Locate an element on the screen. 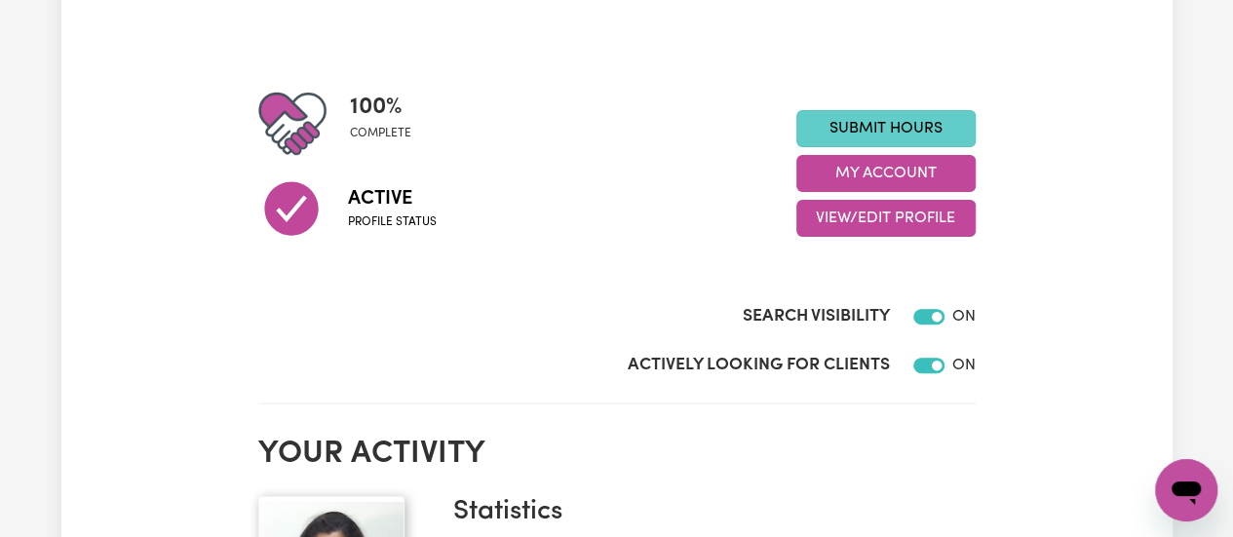  label: Actively Looking for Clients is located at coordinates (758, 365).